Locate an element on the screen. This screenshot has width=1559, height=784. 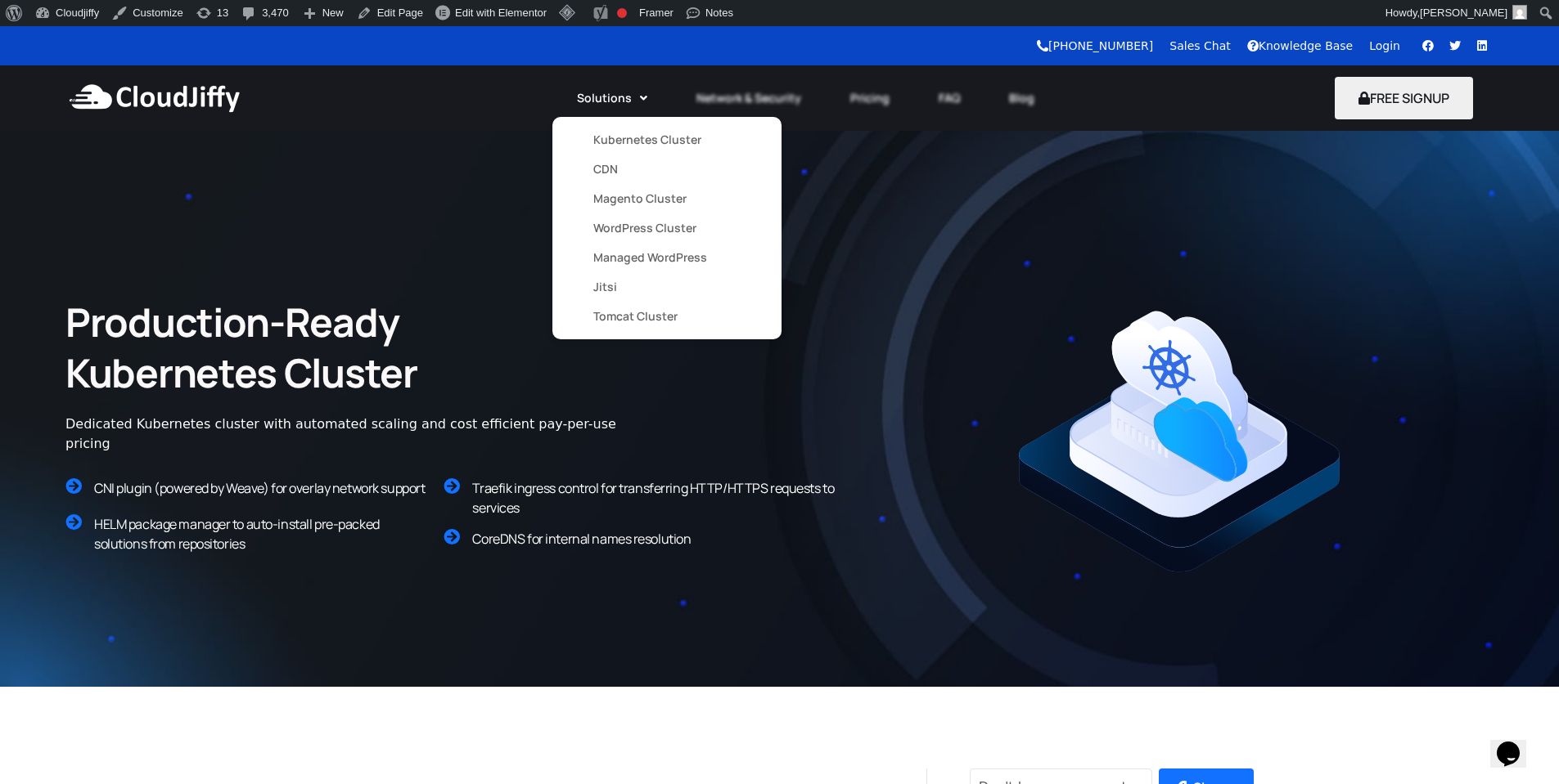
a: Login is located at coordinates (1384, 46).